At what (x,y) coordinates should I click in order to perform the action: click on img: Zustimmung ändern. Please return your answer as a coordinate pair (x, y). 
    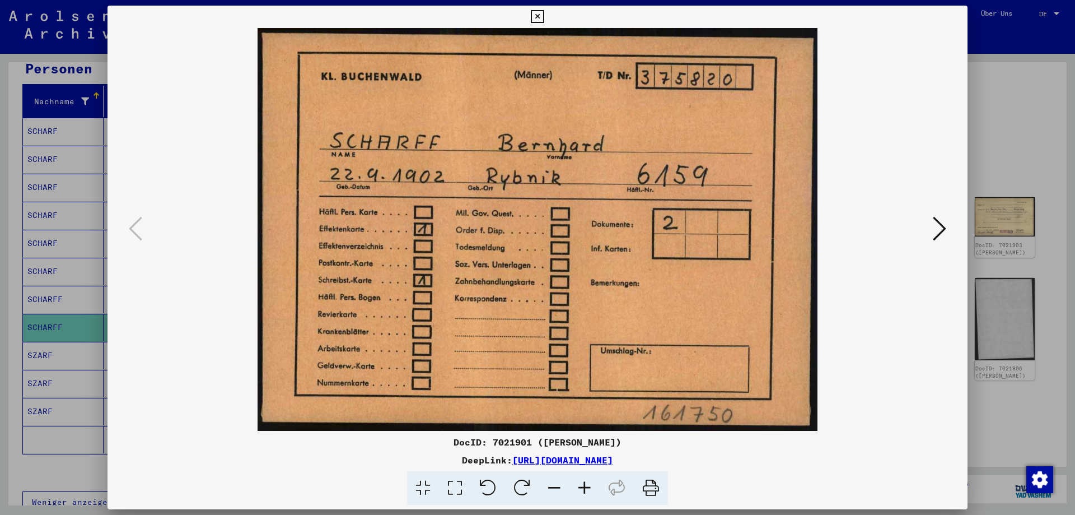
    Looking at the image, I should click on (1040, 479).